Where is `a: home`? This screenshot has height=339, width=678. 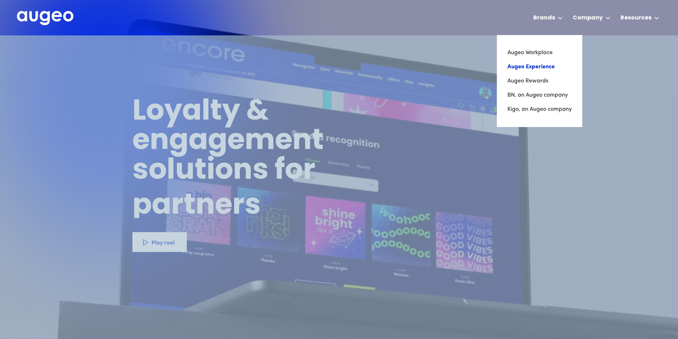
a: home is located at coordinates (45, 18).